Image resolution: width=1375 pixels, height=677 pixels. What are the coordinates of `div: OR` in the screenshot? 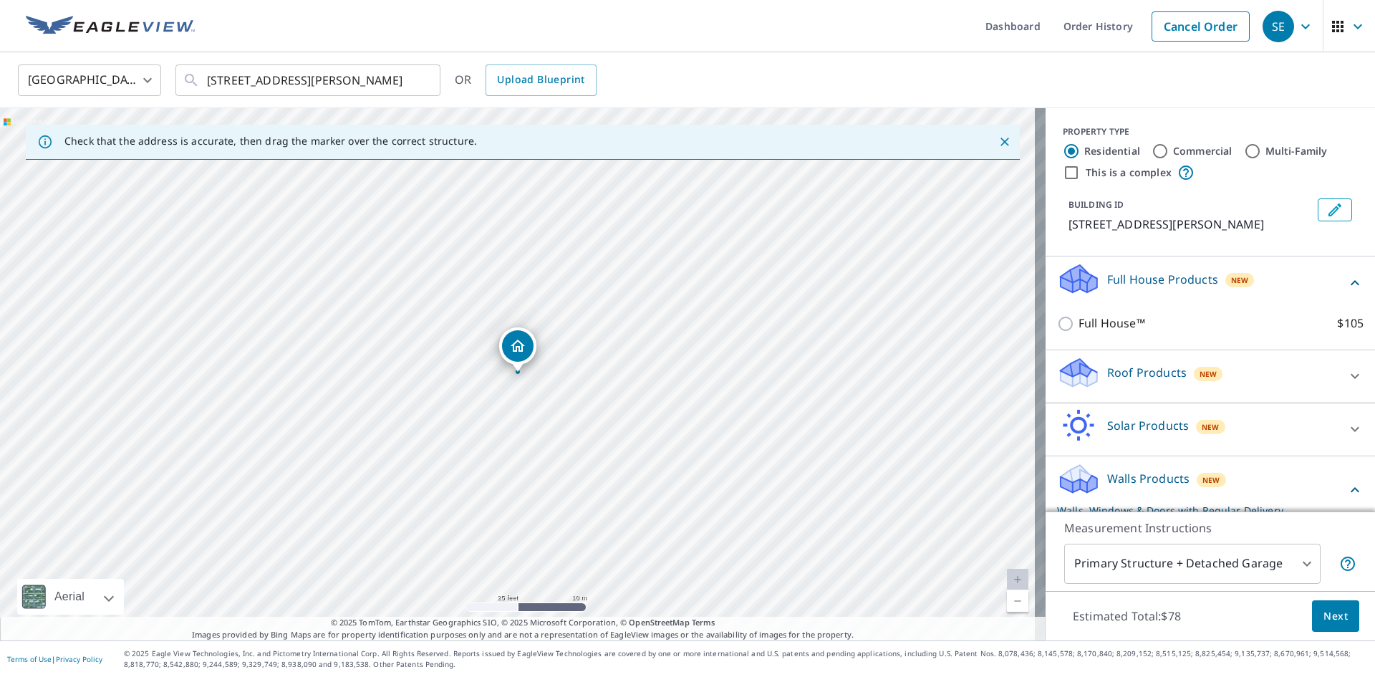 It's located at (526, 80).